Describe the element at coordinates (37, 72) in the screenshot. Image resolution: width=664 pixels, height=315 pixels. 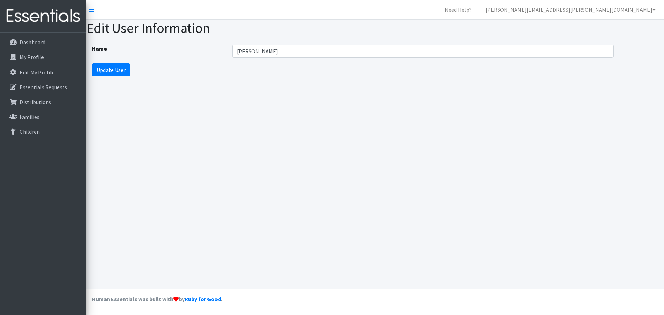
I see `p: Edit My Profile` at that location.